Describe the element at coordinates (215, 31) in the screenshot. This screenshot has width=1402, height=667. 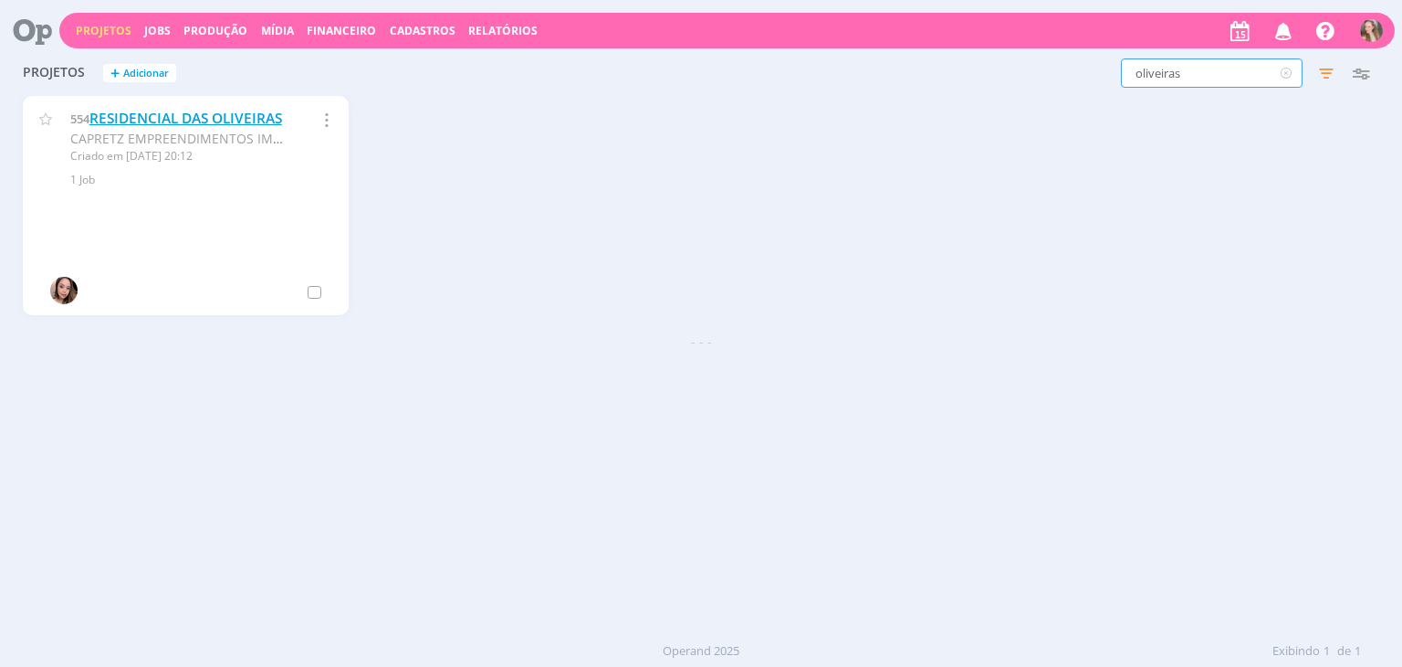
I see `button: Produção` at that location.